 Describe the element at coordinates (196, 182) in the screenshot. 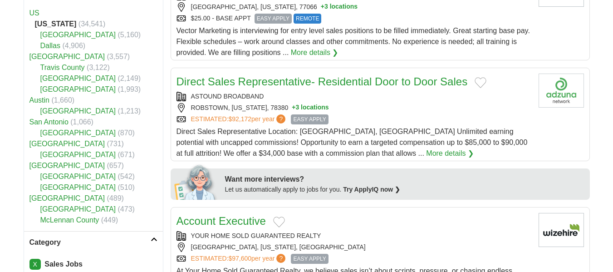

I see `img: apply-iq-scientist.png` at that location.